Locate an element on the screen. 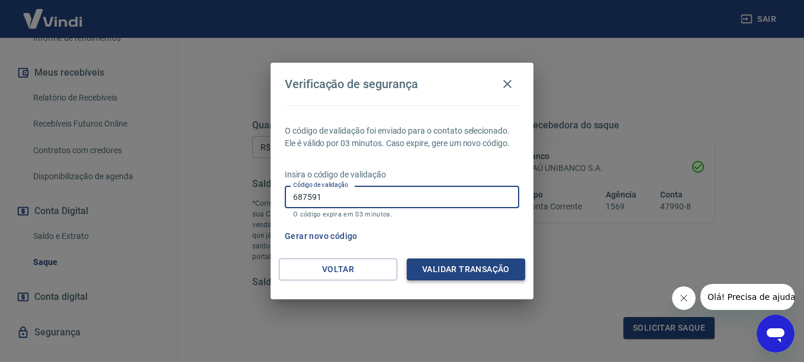  p: O código de validação foi enviado para o contato selecionado. Ele é válido por 03 minutos. Caso e... is located at coordinates (402, 137).